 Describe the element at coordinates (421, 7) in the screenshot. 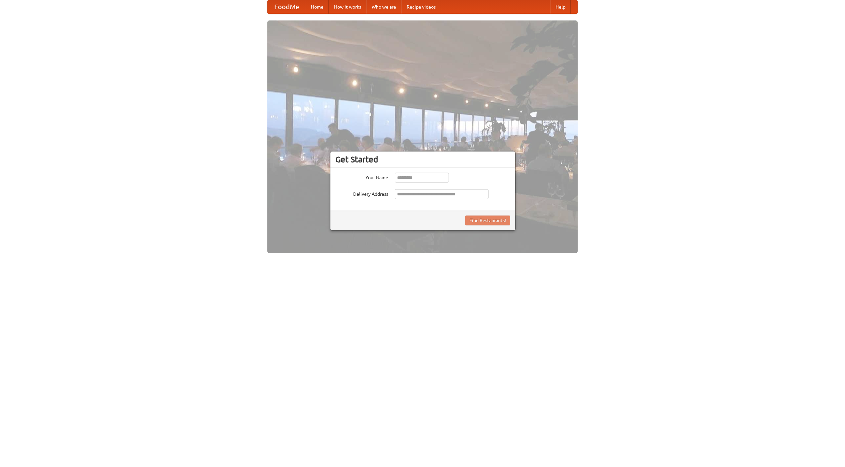

I see `a: Recipe videos` at that location.